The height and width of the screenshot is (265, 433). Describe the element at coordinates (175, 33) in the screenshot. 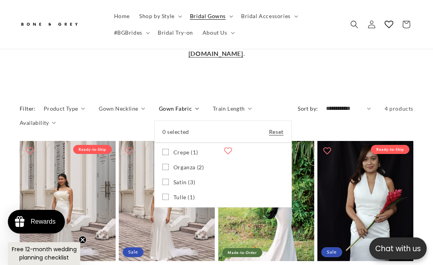

I see `a: Bridal Try-on` at that location.